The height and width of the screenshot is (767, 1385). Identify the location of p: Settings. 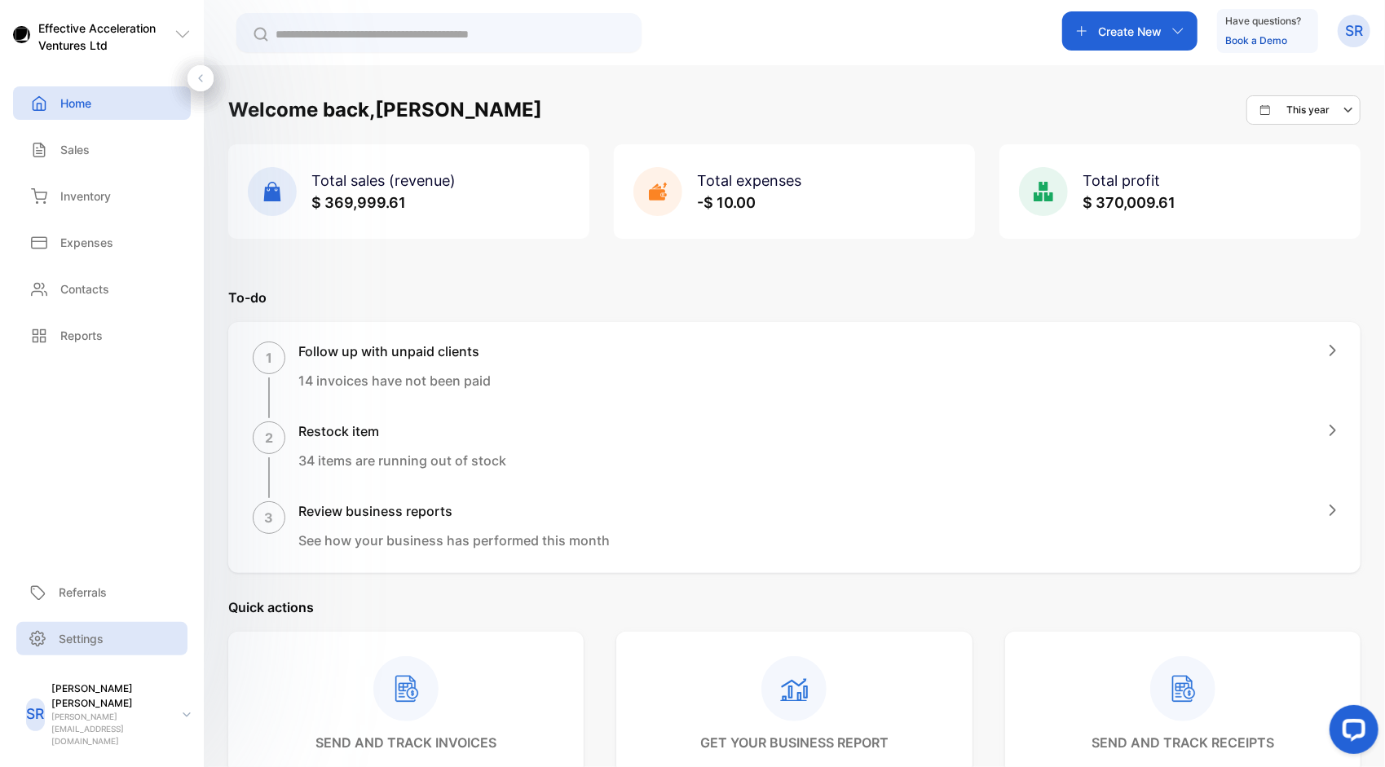
(81, 638).